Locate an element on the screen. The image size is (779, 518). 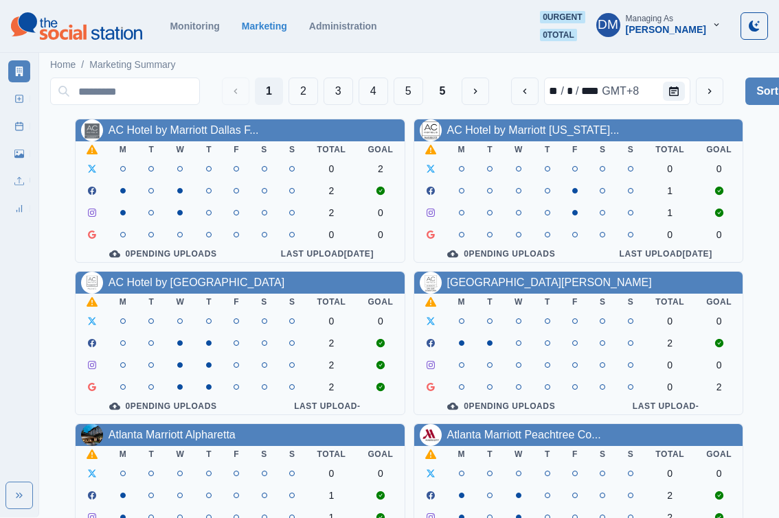
div: Date is located at coordinates (593, 91).